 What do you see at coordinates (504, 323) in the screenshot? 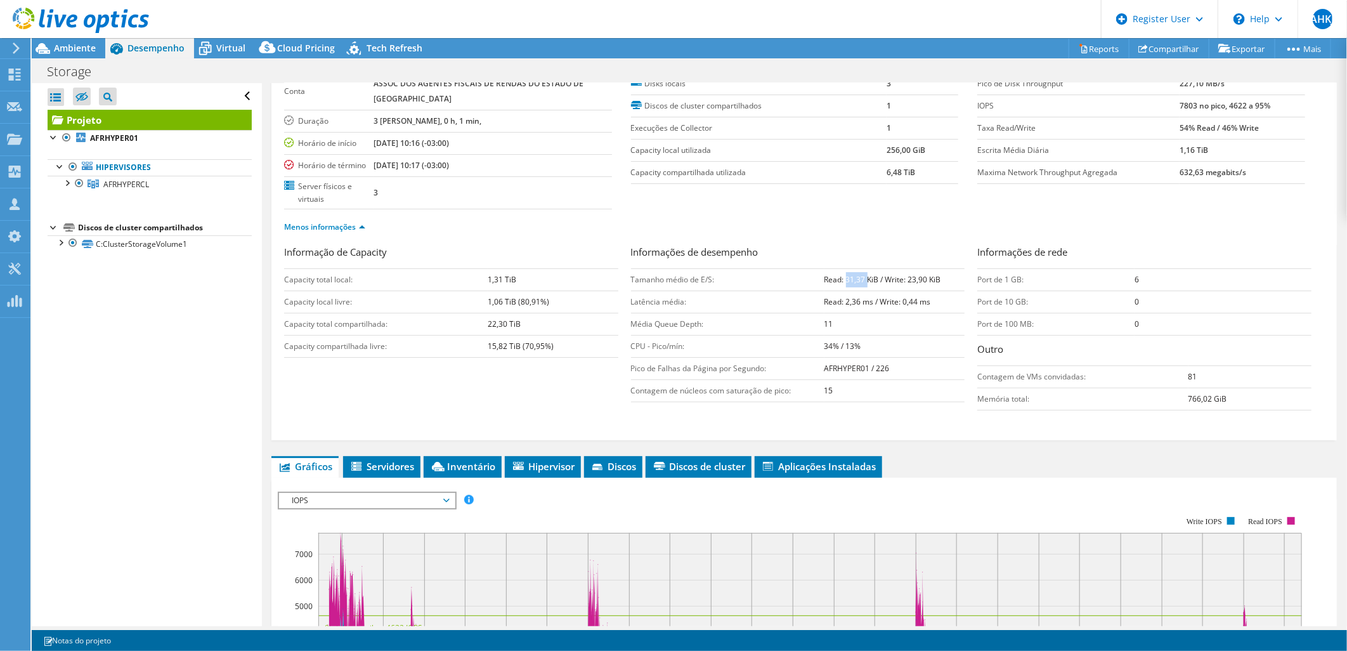
I see `b: 22,30 TiB` at bounding box center [504, 323].